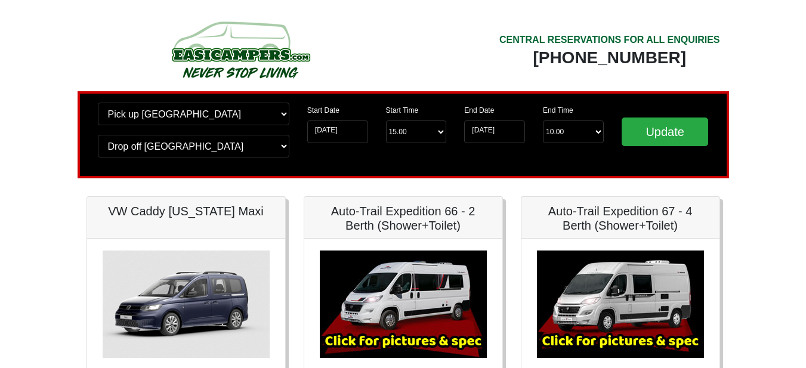 The width and height of the screenshot is (806, 368). Describe the element at coordinates (338, 132) in the screenshot. I see `input: Start Date` at that location.